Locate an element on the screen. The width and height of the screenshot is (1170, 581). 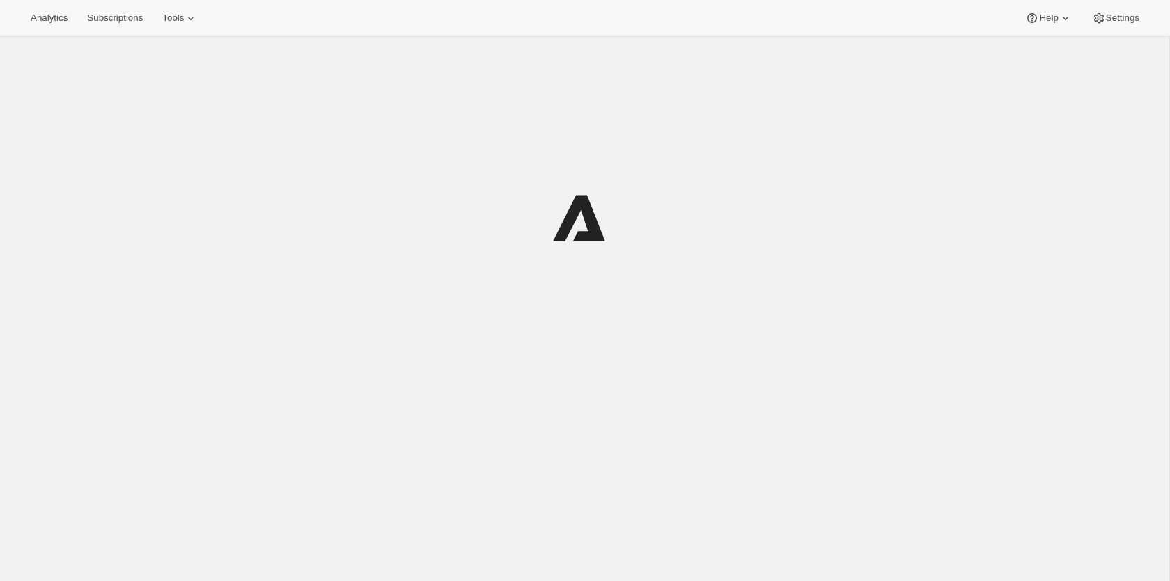
button: Settings is located at coordinates (1115, 18).